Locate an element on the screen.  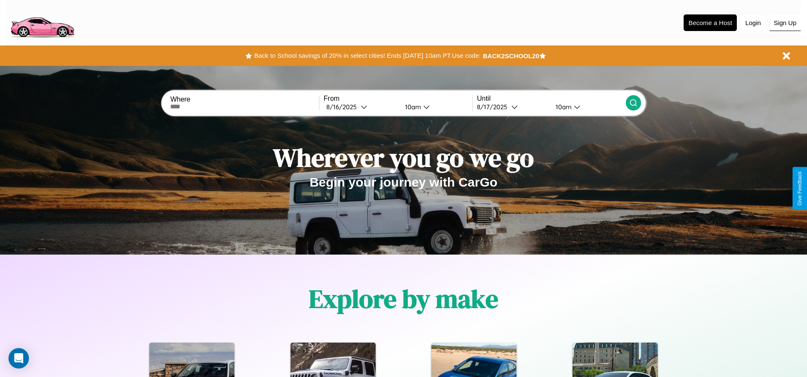
b: BACK2SCHOOL20 is located at coordinates (511, 56).